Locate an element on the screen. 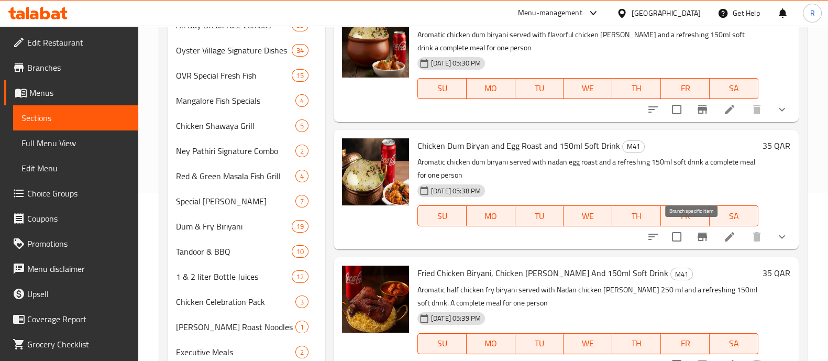  div: Tandoor & BBQ is located at coordinates (234, 251).